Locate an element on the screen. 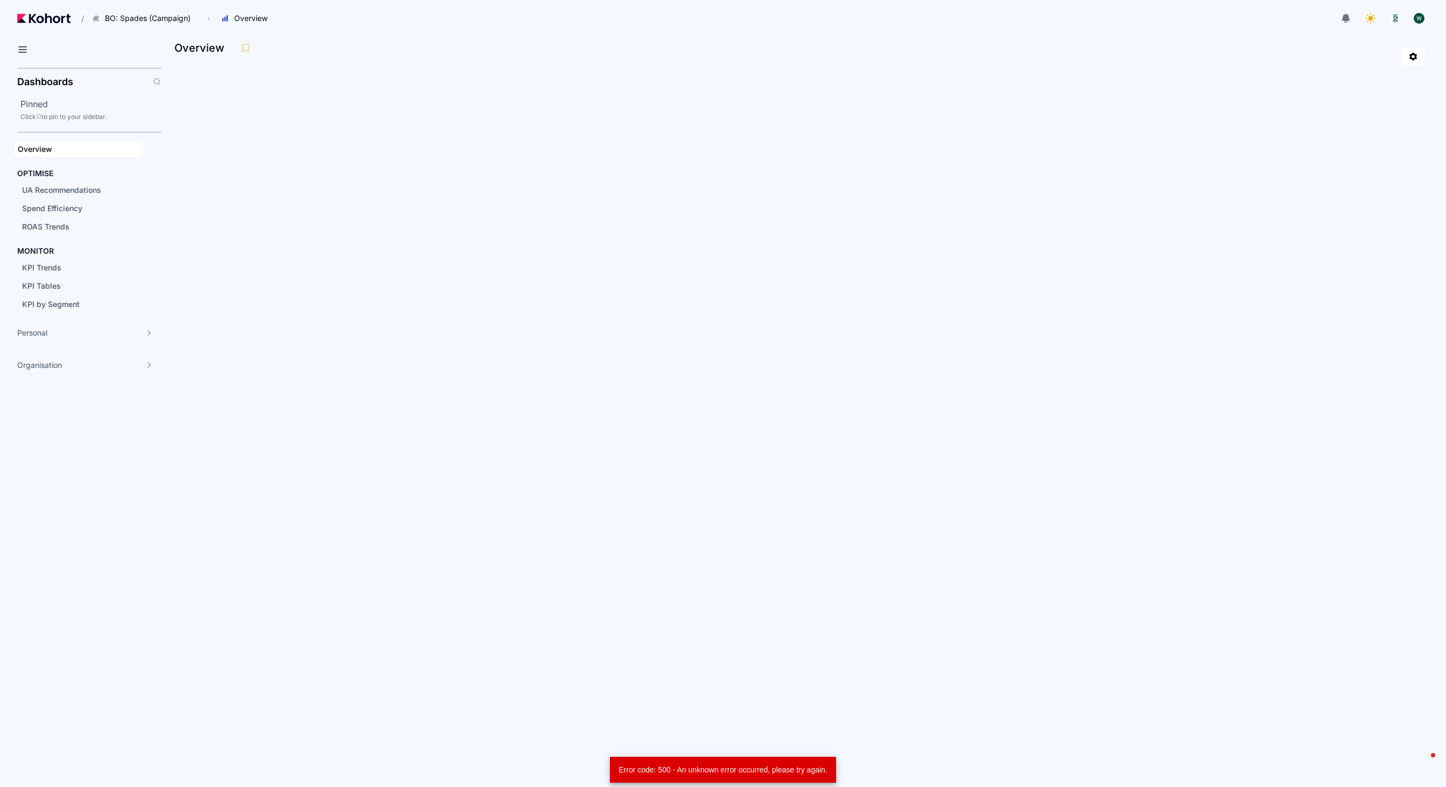 The height and width of the screenshot is (787, 1446). button: Overview is located at coordinates (247, 18).